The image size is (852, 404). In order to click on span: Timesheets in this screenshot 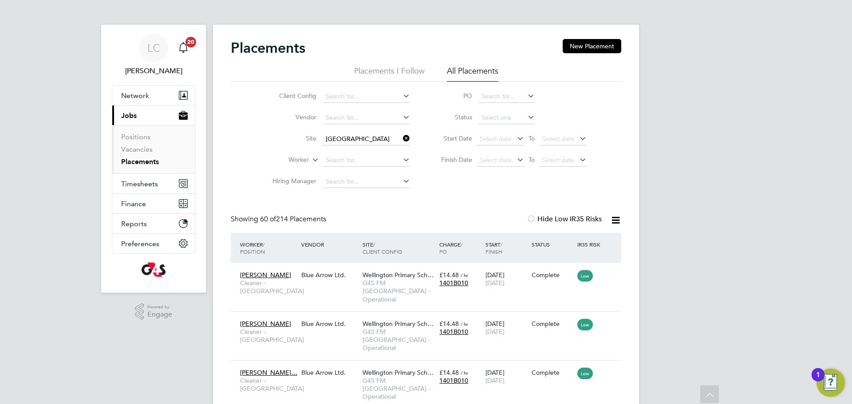, I will do `click(139, 184)`.